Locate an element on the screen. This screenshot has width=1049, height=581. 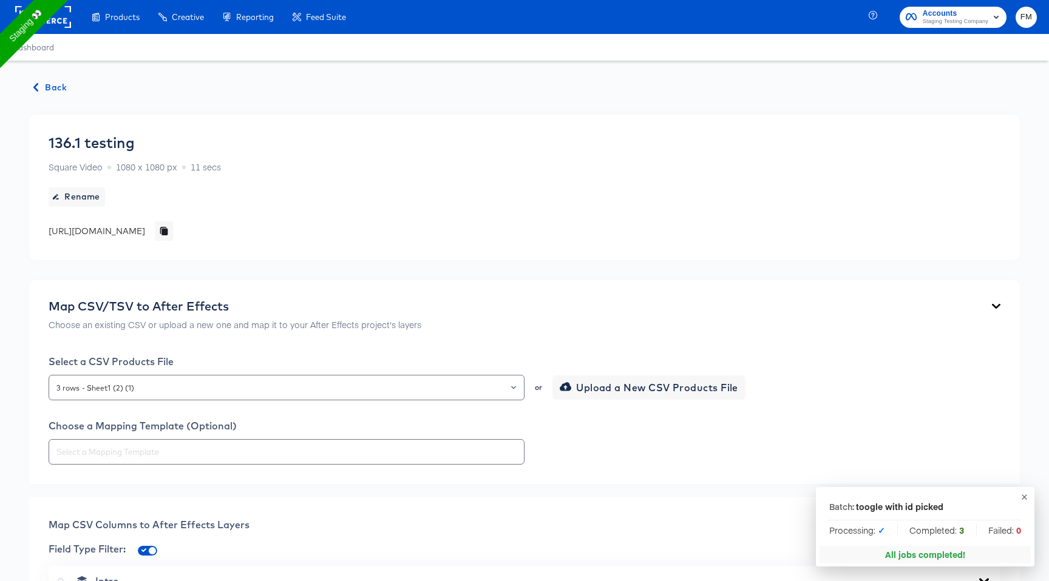
div: Select a CSV Products File is located at coordinates (524, 362).